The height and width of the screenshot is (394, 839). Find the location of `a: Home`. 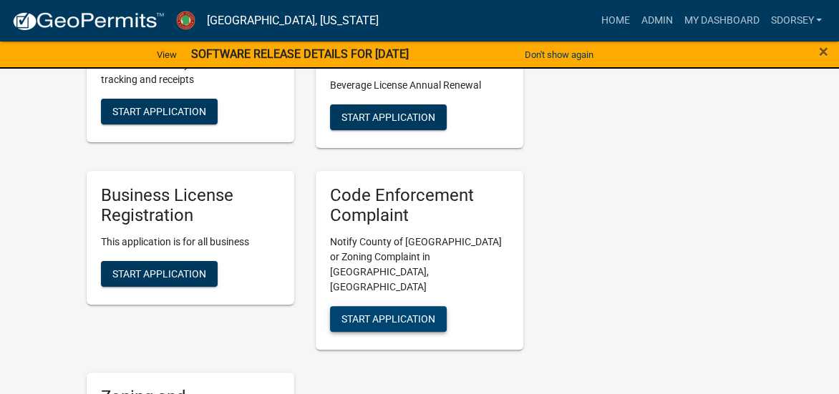

a: Home is located at coordinates (615, 21).